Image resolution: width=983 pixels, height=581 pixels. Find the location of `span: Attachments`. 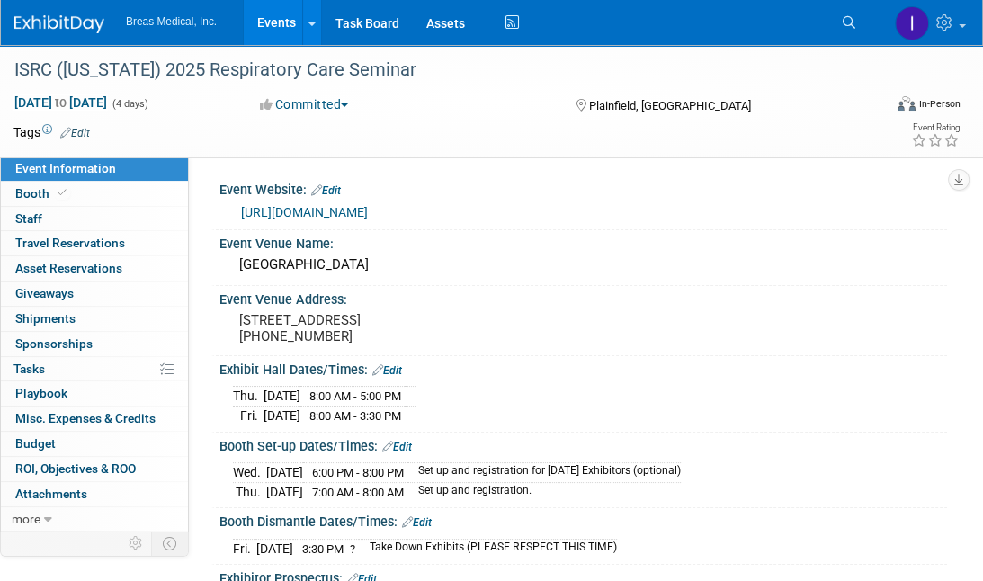

span: Attachments is located at coordinates (51, 494).